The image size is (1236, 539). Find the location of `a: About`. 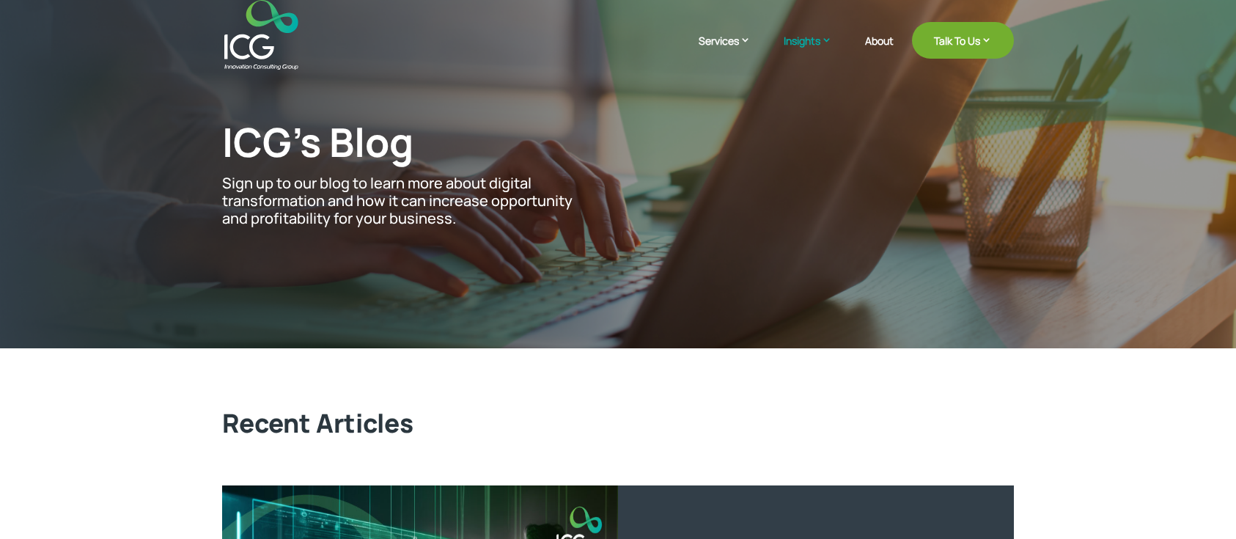

a: About is located at coordinates (879, 52).